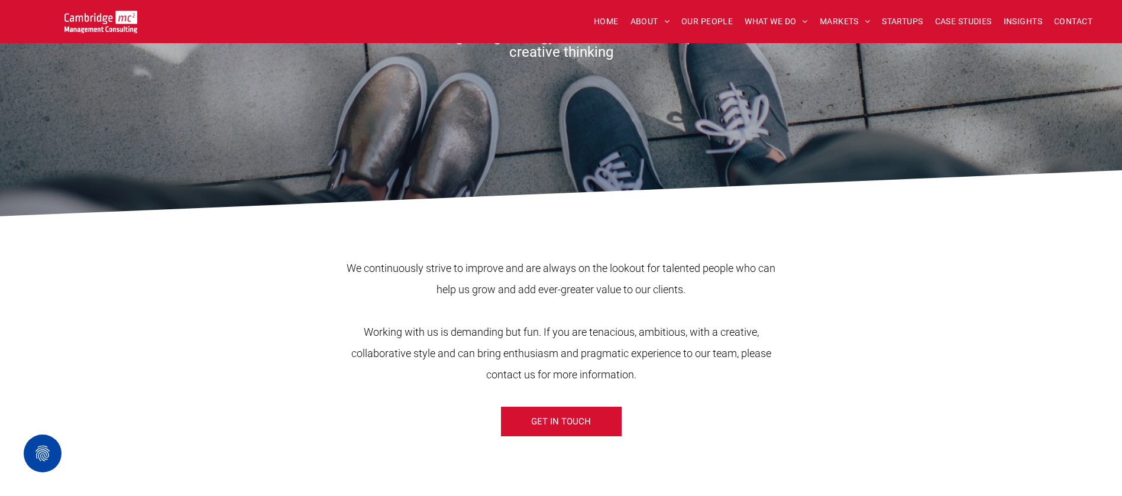 The image size is (1122, 496). I want to click on span: GET IN TOUCH, so click(561, 422).